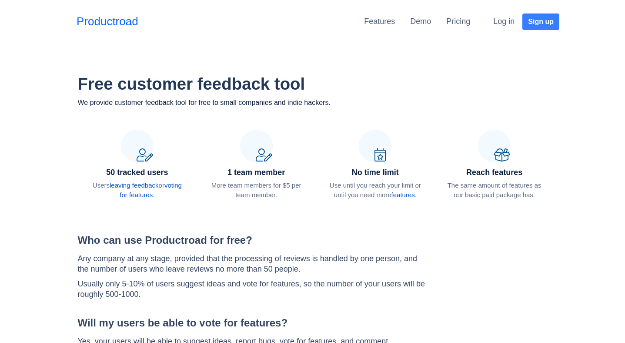 This screenshot has height=343, width=625. Describe the element at coordinates (421, 21) in the screenshot. I see `a: Demo` at that location.